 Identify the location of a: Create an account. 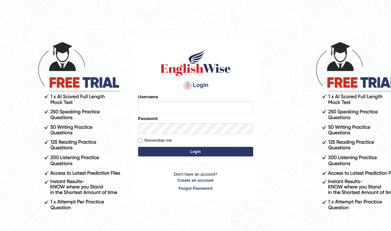
(196, 180).